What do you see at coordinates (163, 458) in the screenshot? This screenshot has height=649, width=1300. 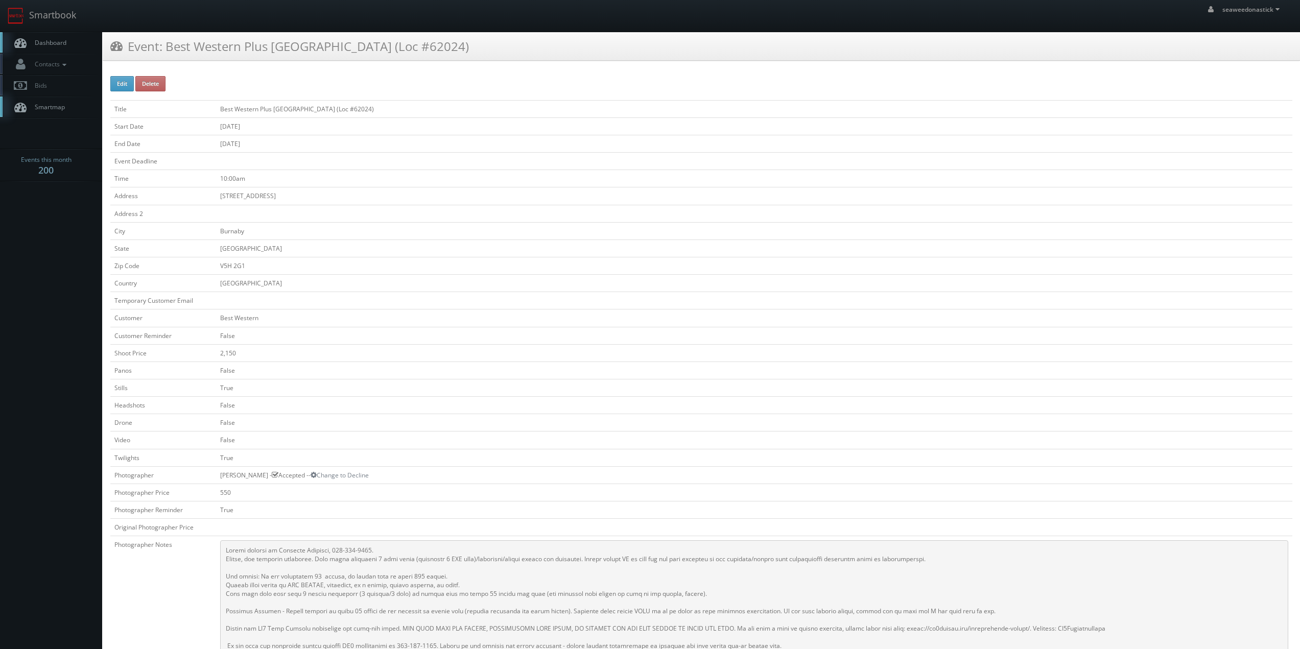 I see `td: Twilights` at bounding box center [163, 458].